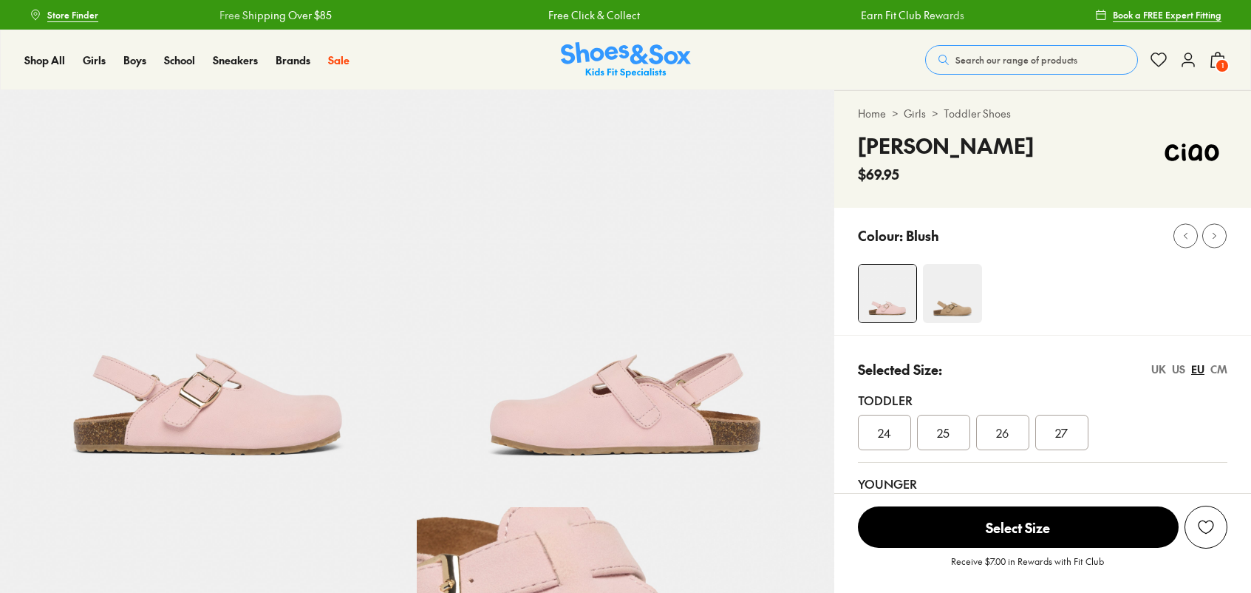 This screenshot has width=1251, height=593. Describe the element at coordinates (94, 60) in the screenshot. I see `span: Girls` at that location.